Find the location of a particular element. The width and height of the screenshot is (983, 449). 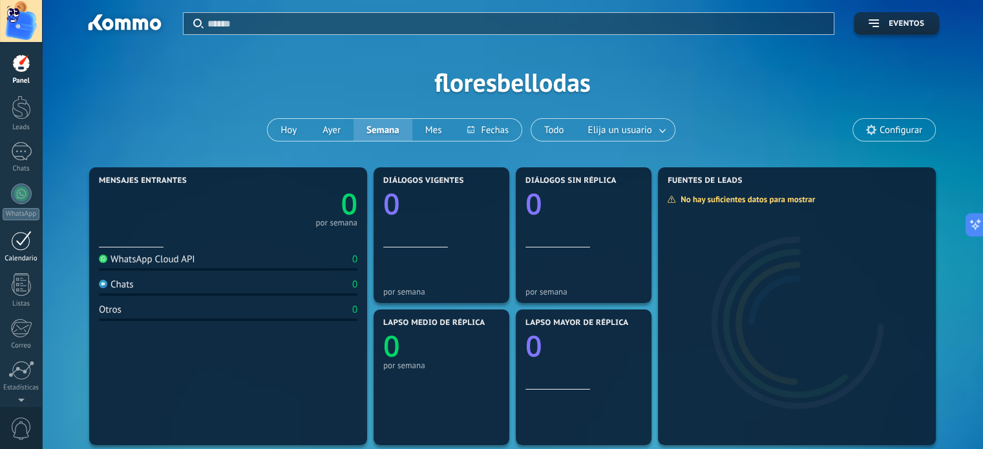

button: Eventos is located at coordinates (897, 23).